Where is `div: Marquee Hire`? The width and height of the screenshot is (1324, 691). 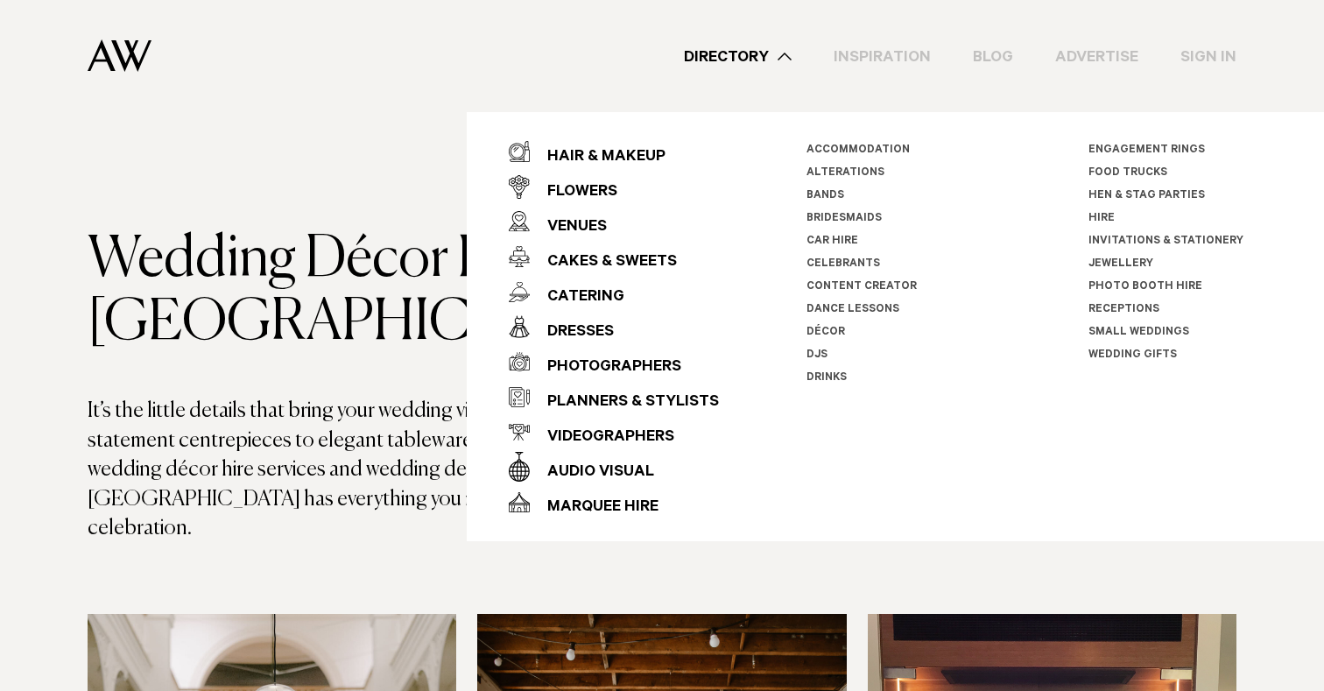
div: Marquee Hire is located at coordinates (594, 508).